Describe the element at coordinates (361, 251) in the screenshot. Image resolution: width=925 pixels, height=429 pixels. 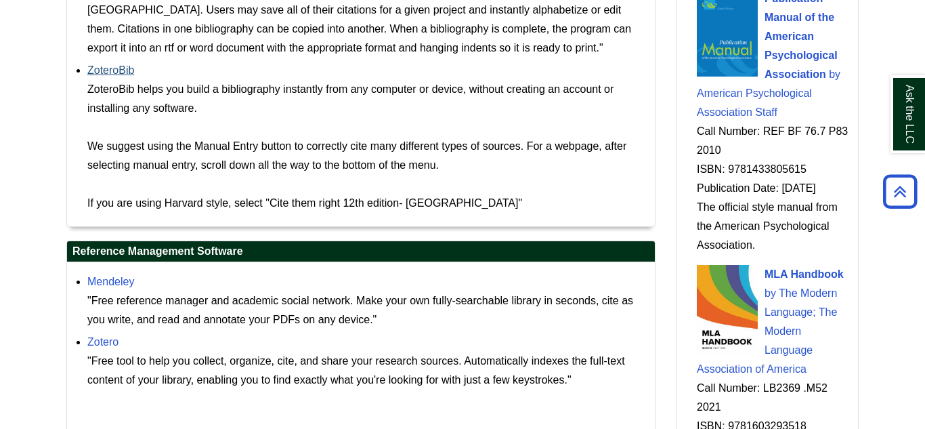
I see `h2: Reference Management Software` at that location.